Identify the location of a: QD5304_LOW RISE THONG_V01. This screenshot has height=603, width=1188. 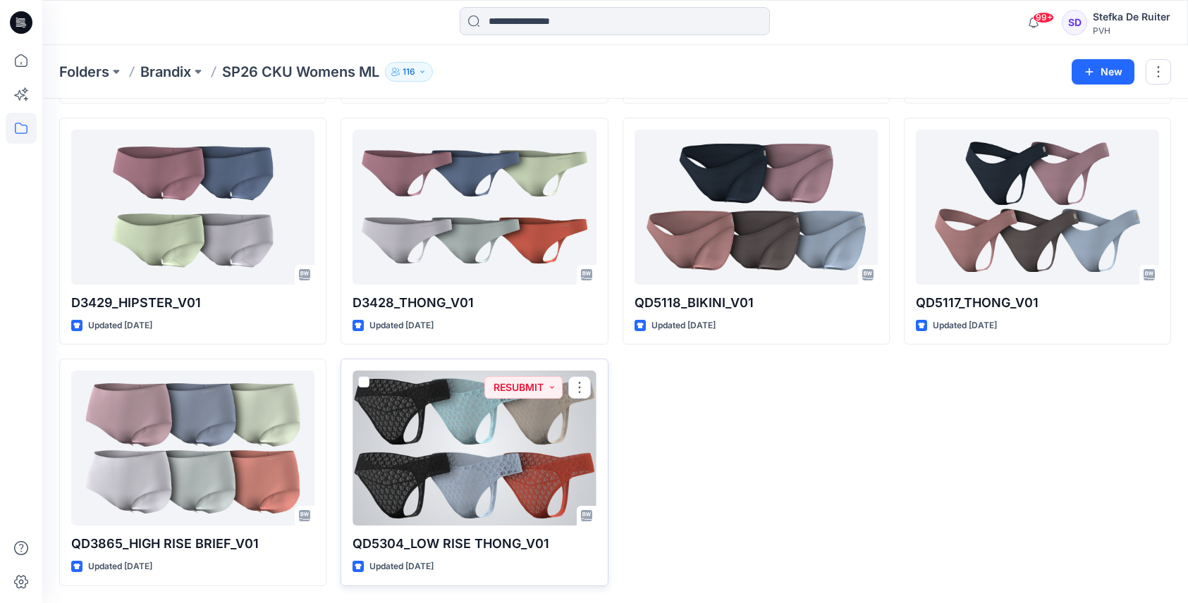
(474, 448).